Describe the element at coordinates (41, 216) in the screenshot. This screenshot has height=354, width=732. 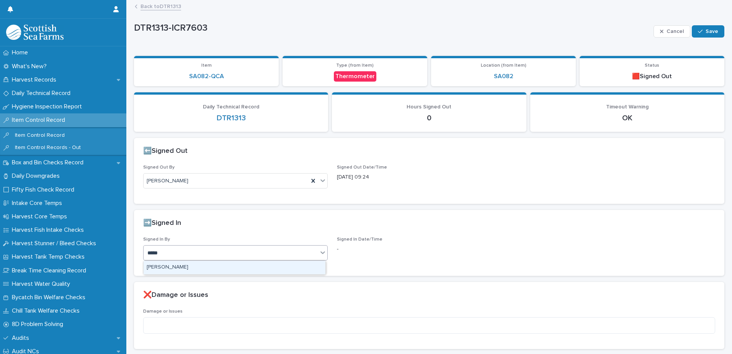
I see `p: Harvest Core Temps` at that location.